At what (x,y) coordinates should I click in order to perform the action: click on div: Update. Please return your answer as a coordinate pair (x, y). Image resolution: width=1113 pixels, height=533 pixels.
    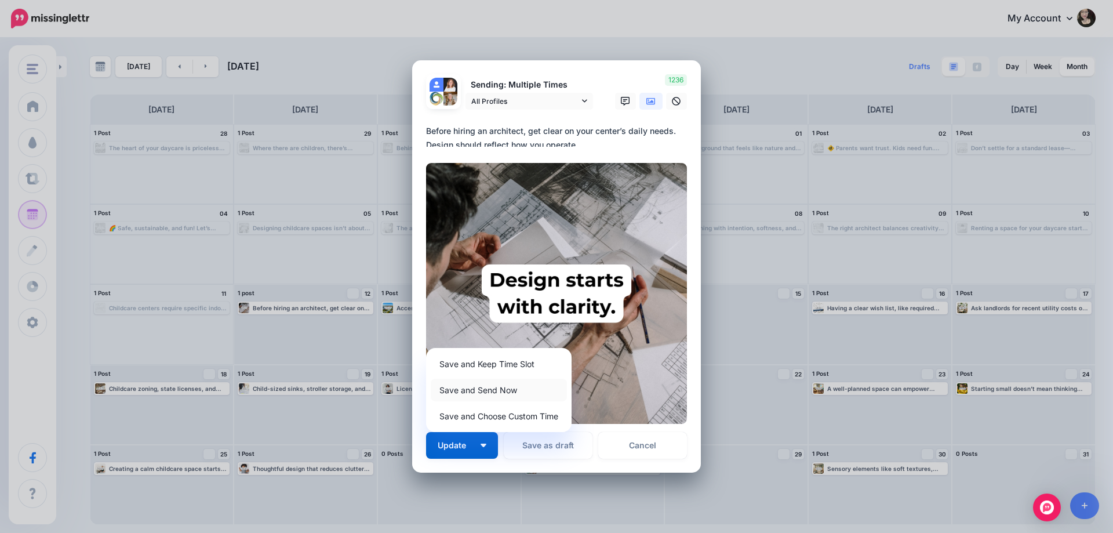
    Looking at the image, I should click on (499, 390).